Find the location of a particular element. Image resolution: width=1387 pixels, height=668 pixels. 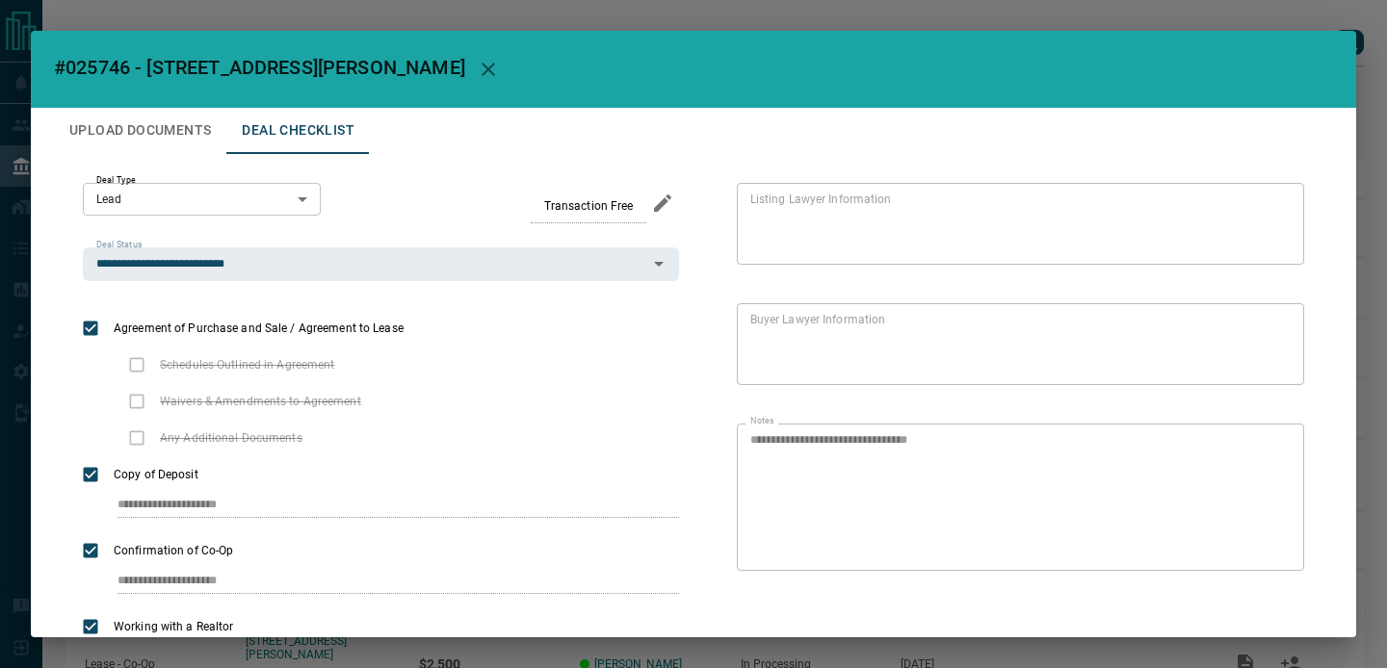

button: edit is located at coordinates (663, 203).